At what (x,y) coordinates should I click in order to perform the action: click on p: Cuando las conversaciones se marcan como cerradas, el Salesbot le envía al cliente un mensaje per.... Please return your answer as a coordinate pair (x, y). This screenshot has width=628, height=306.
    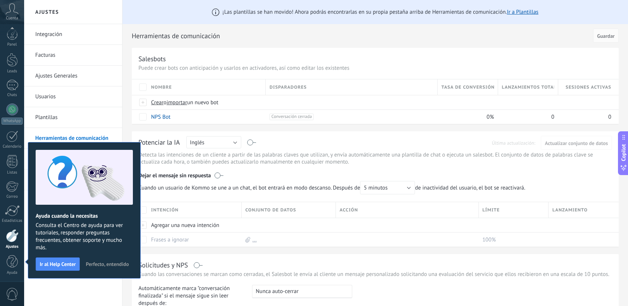
    Looking at the image, I should click on (375, 274).